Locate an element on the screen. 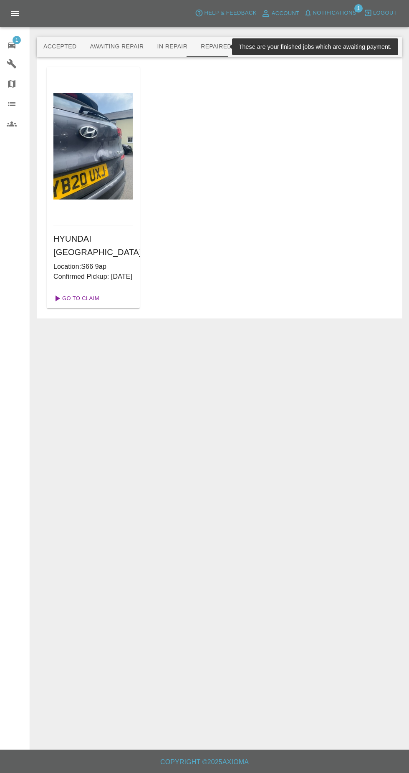  span: Logout is located at coordinates (385, 13).